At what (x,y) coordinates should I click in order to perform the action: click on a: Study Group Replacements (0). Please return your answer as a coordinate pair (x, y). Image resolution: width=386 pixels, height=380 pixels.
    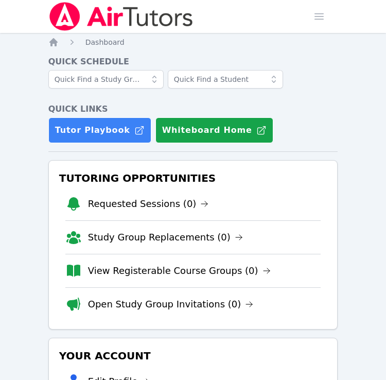
    Looking at the image, I should click on (165, 237).